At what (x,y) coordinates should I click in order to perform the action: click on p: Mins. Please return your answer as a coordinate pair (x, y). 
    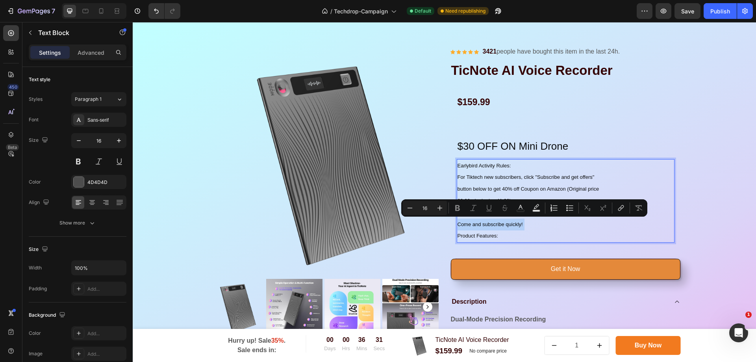
    Looking at the image, I should click on (229, 326).